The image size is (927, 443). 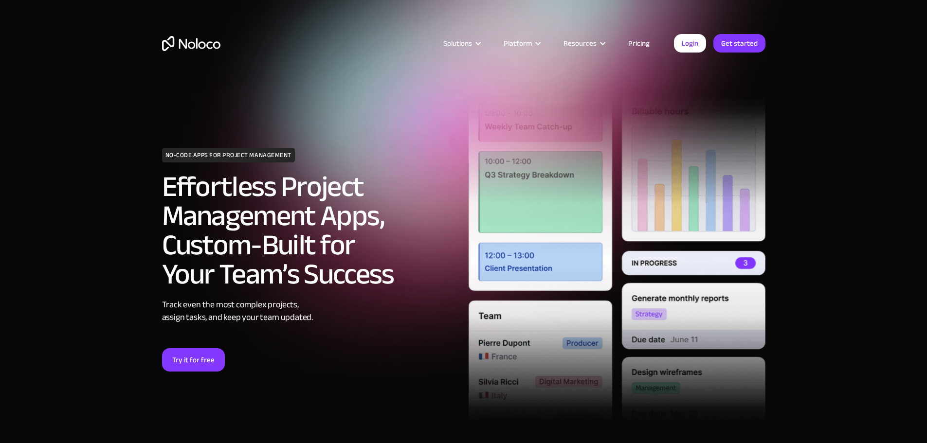 What do you see at coordinates (310, 231) in the screenshot?
I see `h2: Effortless Project Management Apps, Custom-Built for Your Team’s Success` at bounding box center [310, 231].